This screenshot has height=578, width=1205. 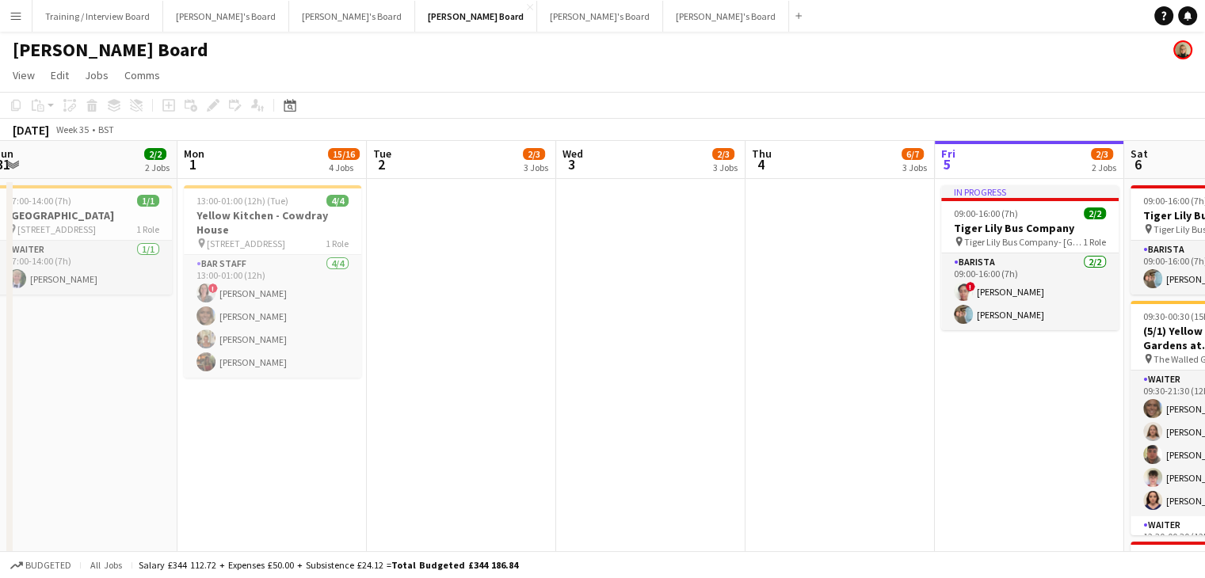 What do you see at coordinates (455, 565) in the screenshot?
I see `span: Total Budgeted £344 186.84` at bounding box center [455, 565].